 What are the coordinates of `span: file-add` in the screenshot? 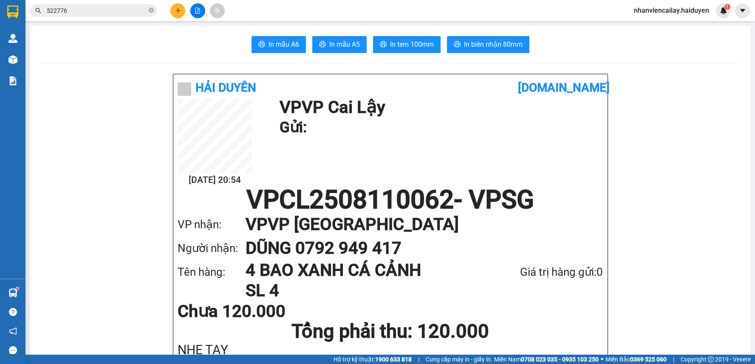 It's located at (197, 11).